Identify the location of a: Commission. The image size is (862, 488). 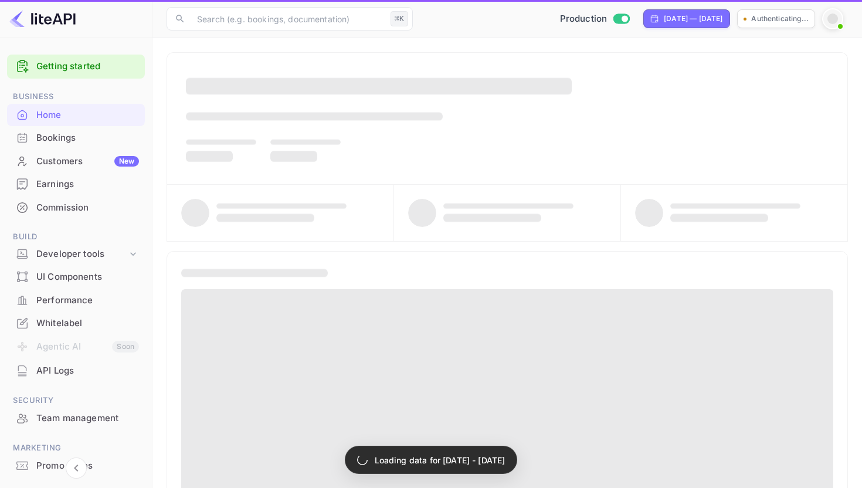
(76, 207).